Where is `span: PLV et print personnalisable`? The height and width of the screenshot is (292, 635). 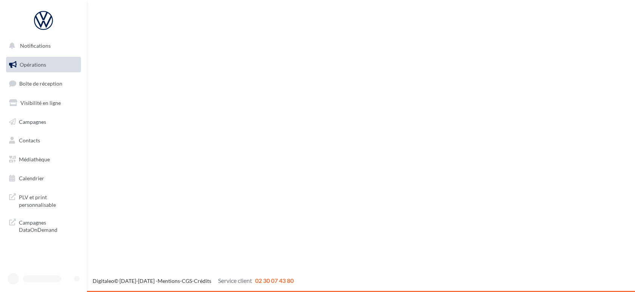
span: PLV et print personnalisable is located at coordinates (48, 200).